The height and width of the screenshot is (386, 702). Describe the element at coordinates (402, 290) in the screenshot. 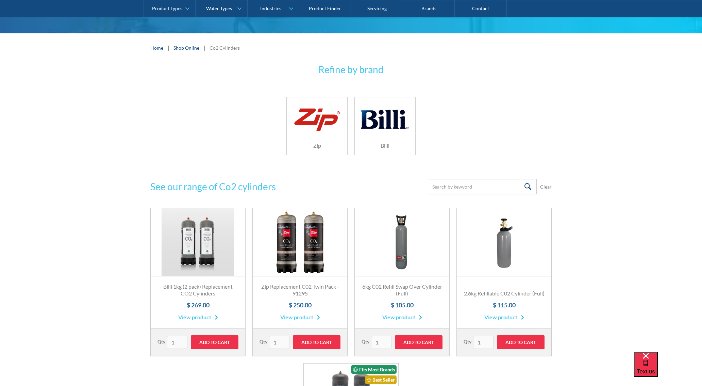

I see `h3: 6kg C02 Refill Swap Over Cylinder (Full)` at that location.